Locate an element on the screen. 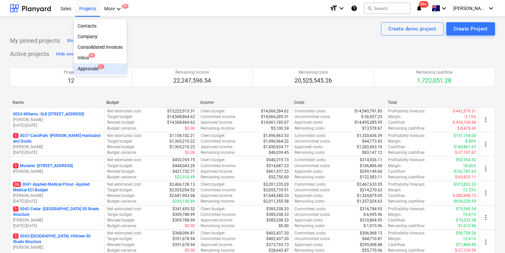 The height and width of the screenshot is (253, 505). span: 9+ is located at coordinates (92, 55).